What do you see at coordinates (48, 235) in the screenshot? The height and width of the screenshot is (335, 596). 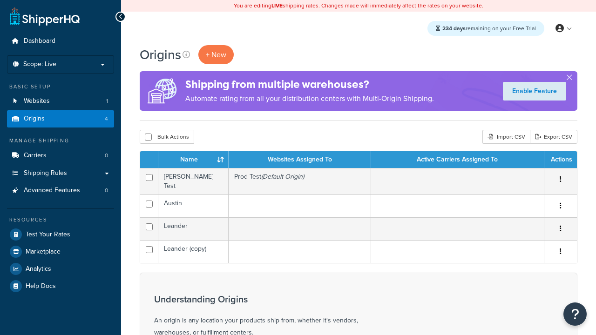 I see `span: Test Your Rates` at bounding box center [48, 235].